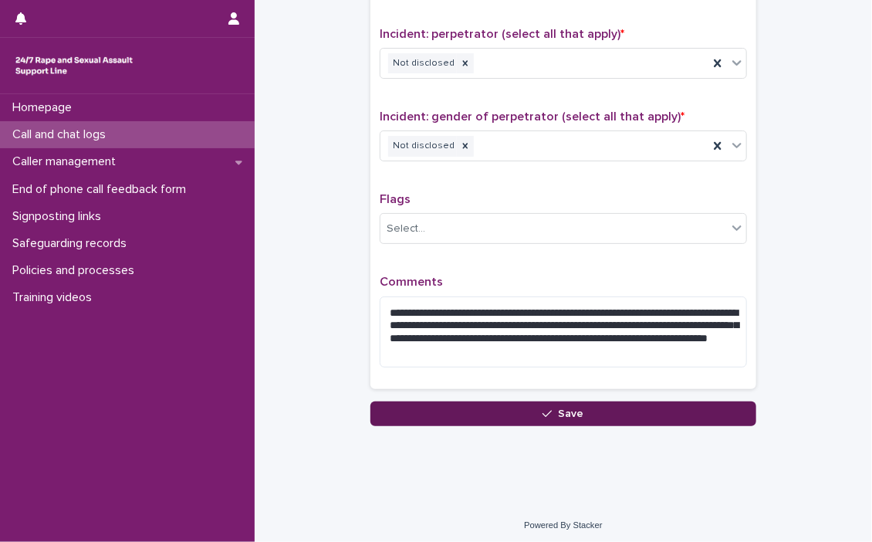  I want to click on img: rhQMoQhaT3yELyF149Cw, so click(74, 66).